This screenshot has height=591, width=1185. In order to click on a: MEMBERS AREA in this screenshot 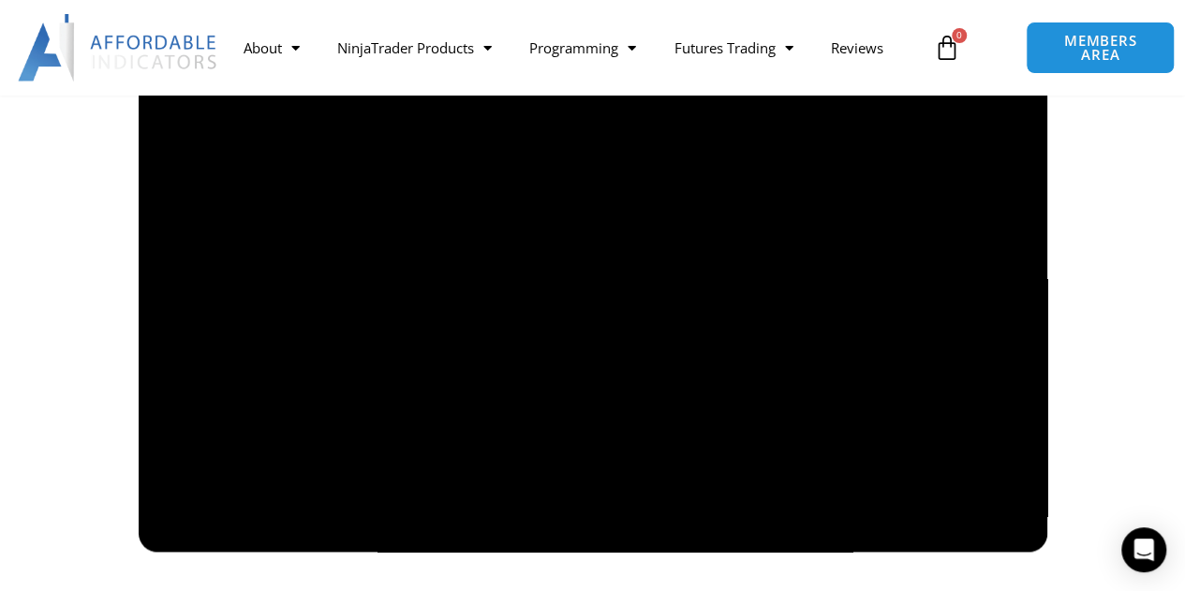, I will do `click(1099, 48)`.